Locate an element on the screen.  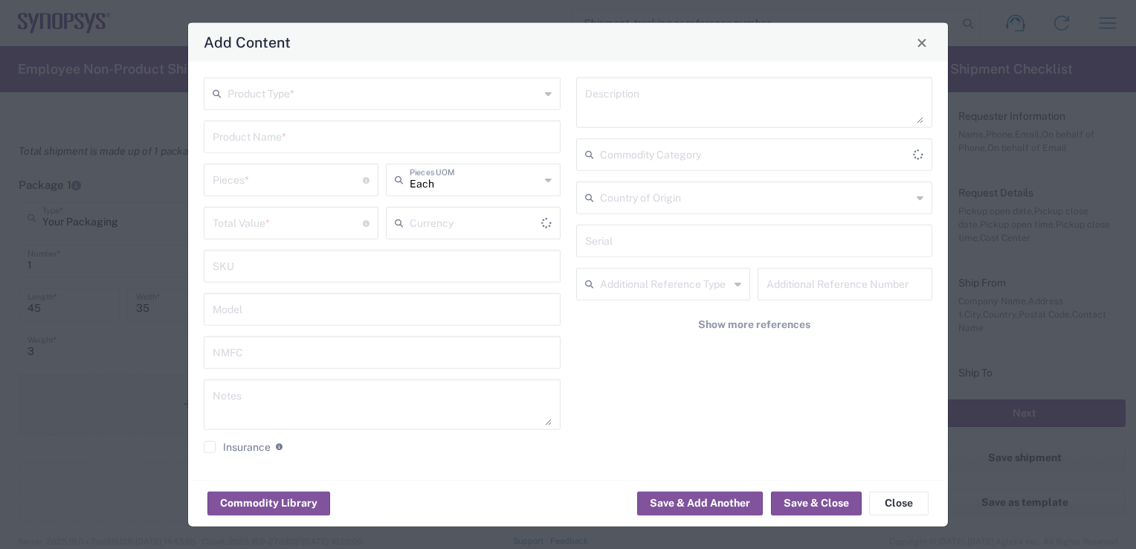
span: Show more references is located at coordinates (754, 324).